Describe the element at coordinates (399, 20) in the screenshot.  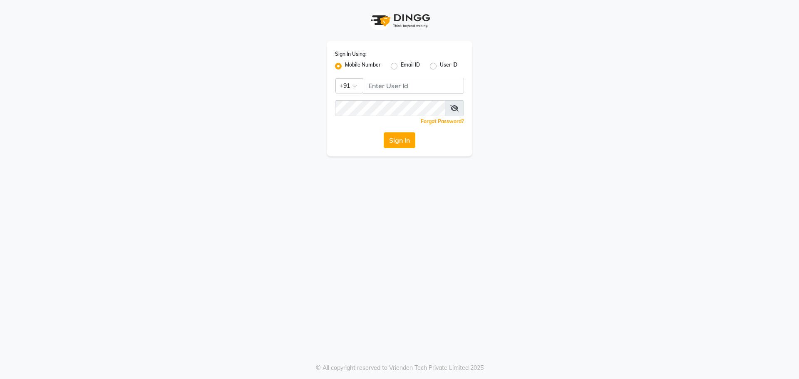
I see `img: logo1.svg` at that location.